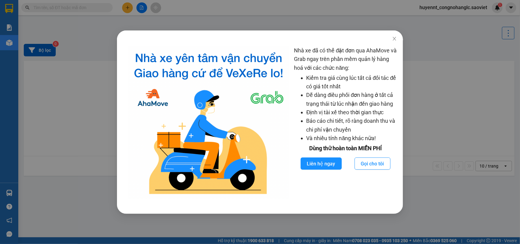 The width and height of the screenshot is (520, 244). Describe the element at coordinates (351, 112) in the screenshot. I see `li: Định vị tài xế theo thời gian thực` at that location.